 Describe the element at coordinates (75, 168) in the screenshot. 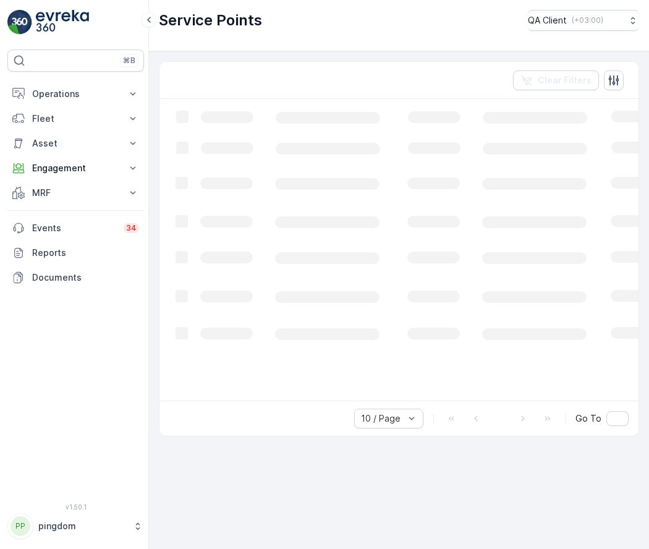

I see `p: Engagement` at that location.